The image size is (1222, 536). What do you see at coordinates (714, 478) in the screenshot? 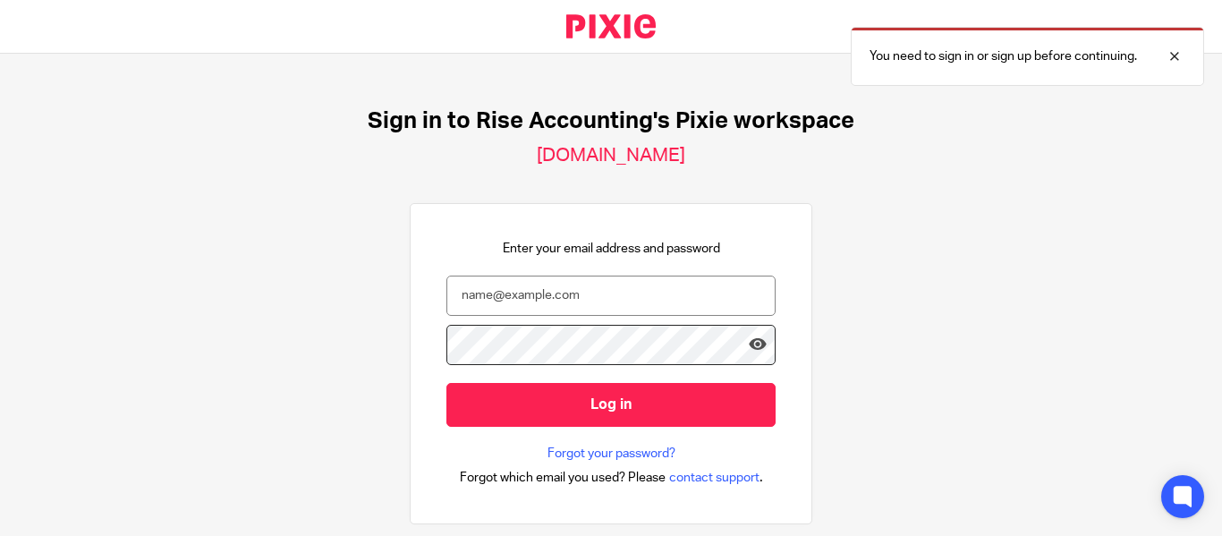
I see `span: contact support` at bounding box center [714, 478].